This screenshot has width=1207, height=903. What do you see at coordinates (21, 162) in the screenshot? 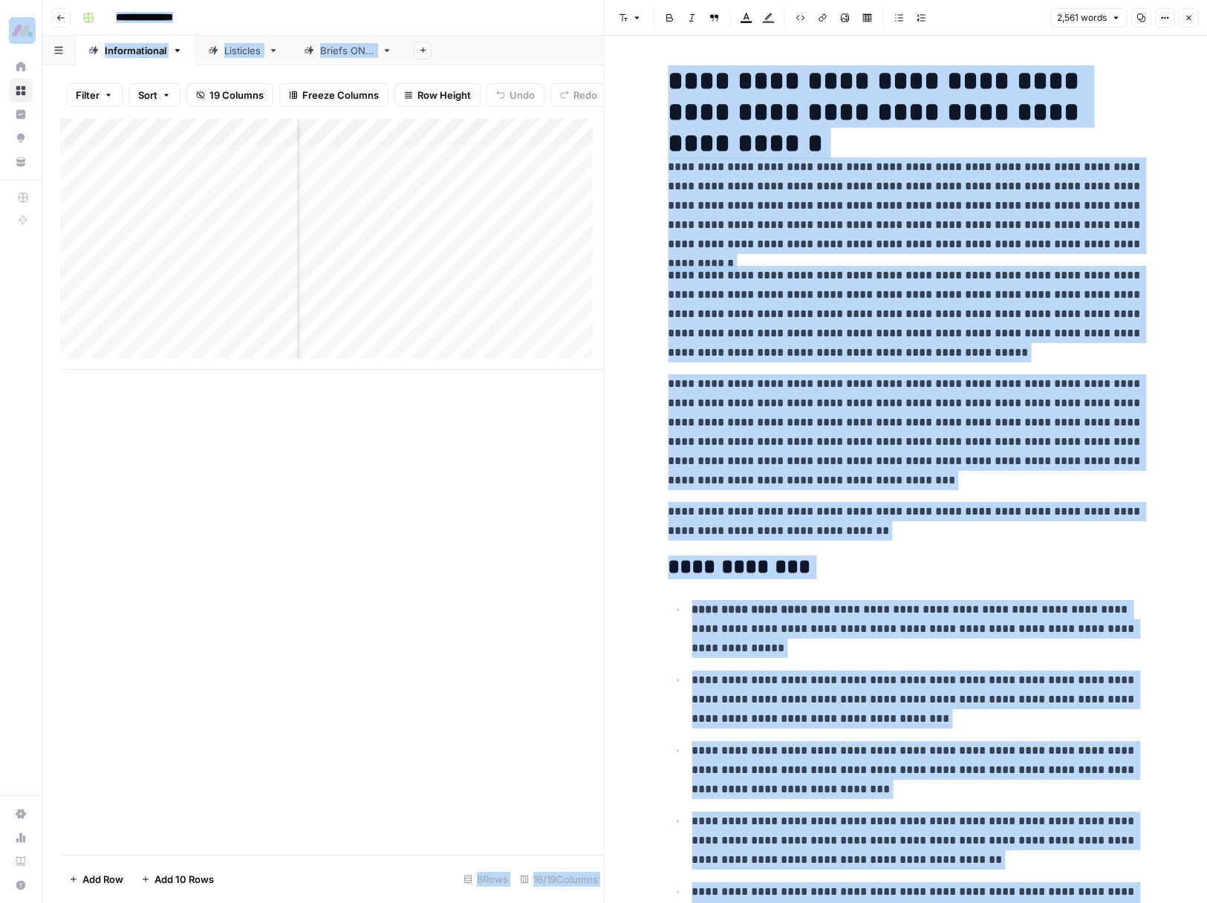
I see `a: Your Data` at bounding box center [21, 162].